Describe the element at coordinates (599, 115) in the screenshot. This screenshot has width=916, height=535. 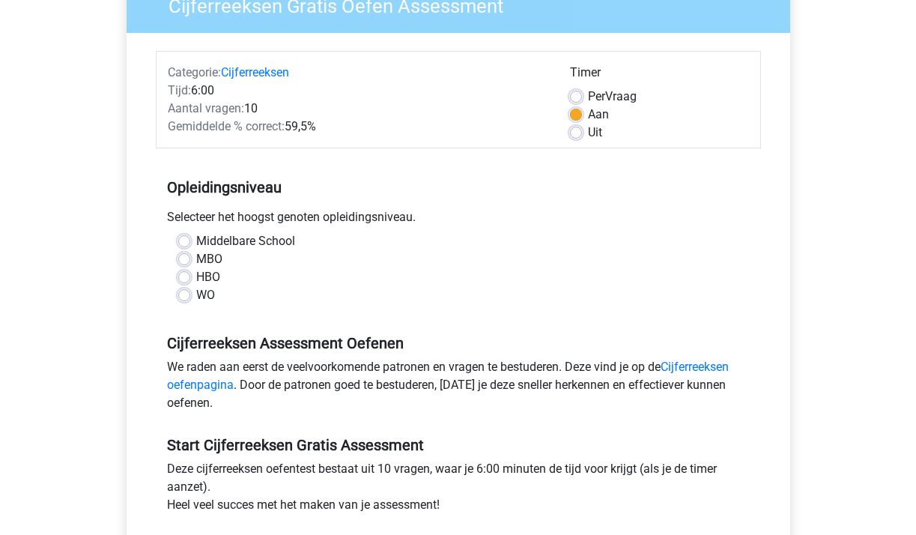
I see `label: Aan` at that location.